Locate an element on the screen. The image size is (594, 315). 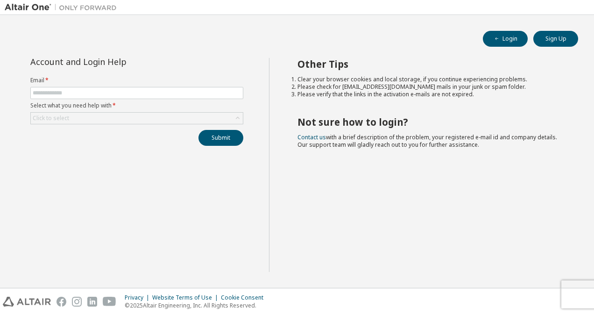
li: Clear your browser cookies and local storage, if you continue experiencing problems. is located at coordinates (430, 79).